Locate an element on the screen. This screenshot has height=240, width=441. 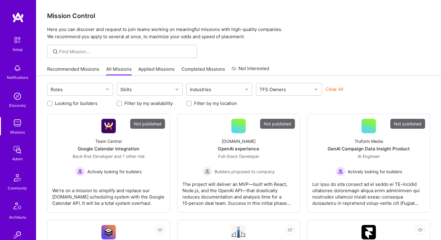
span: AI Engineer is located at coordinates (369, 156).